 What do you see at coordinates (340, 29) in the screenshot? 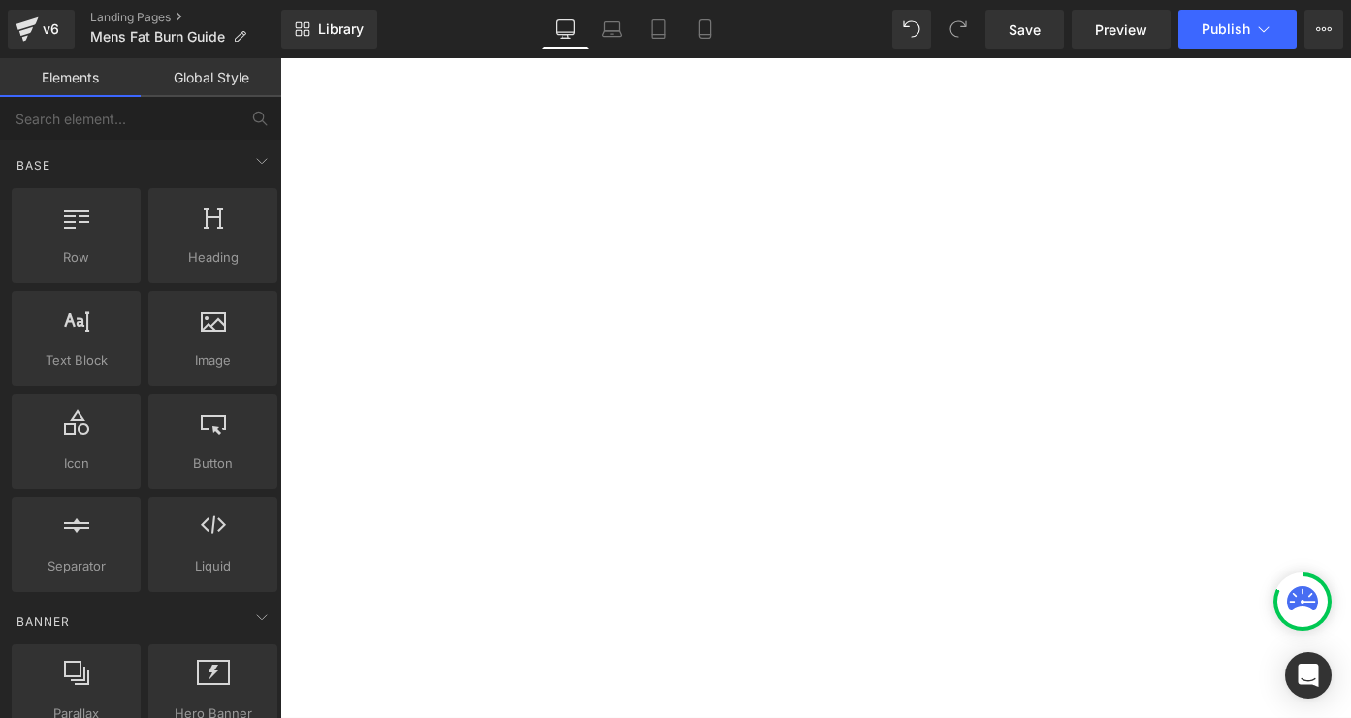
I see `span: Library` at bounding box center [340, 29].